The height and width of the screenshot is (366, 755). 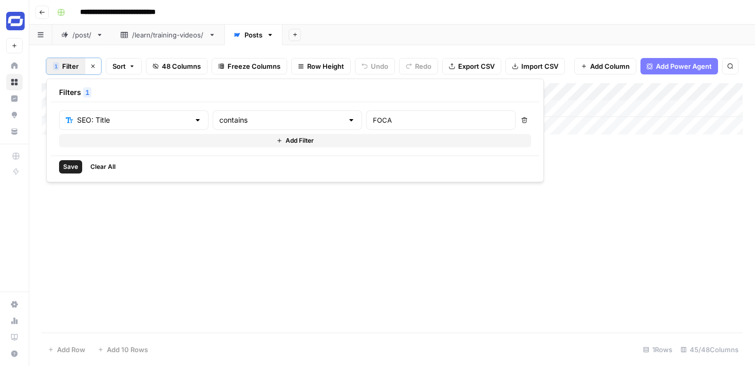 I want to click on span: Export CSV, so click(x=476, y=66).